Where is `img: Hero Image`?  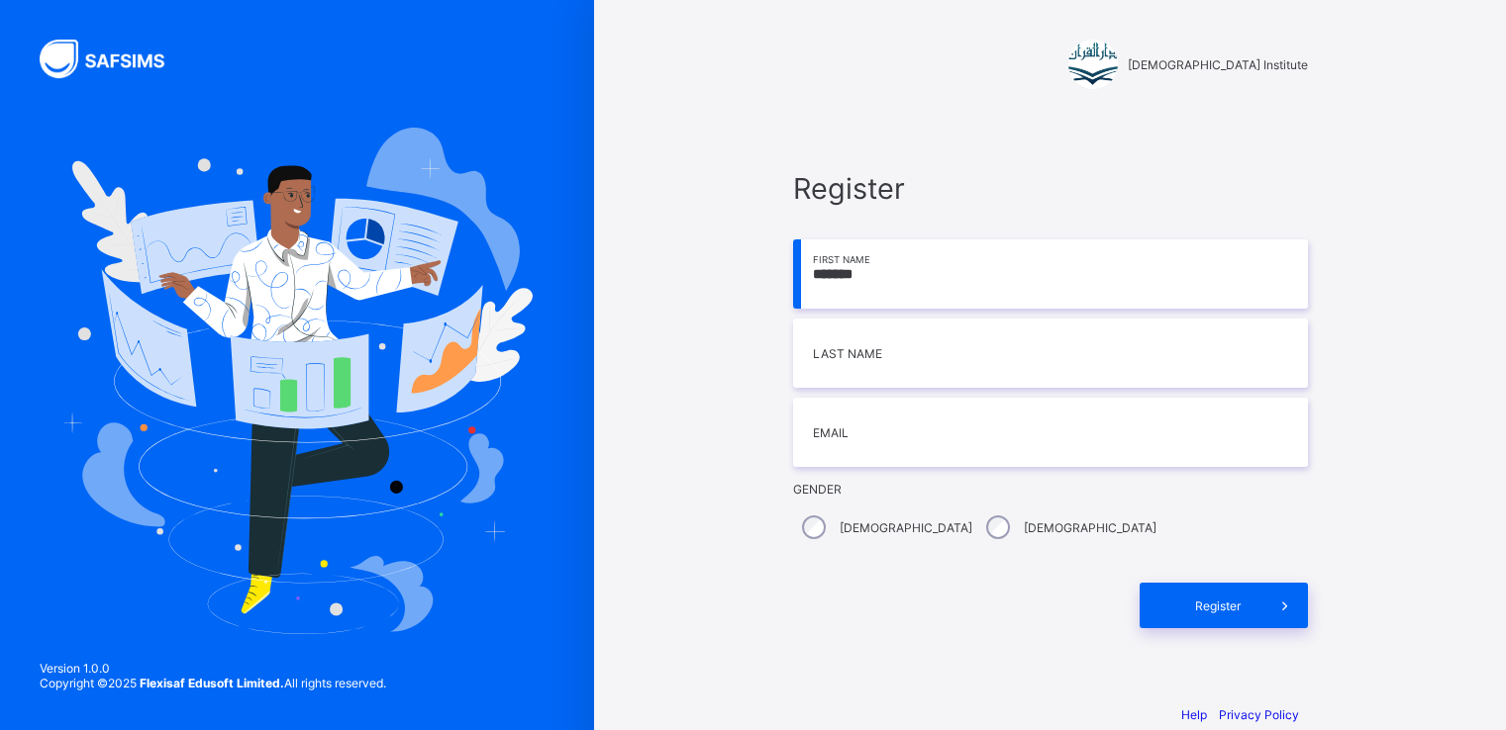
img: Hero Image is located at coordinates (297, 381).